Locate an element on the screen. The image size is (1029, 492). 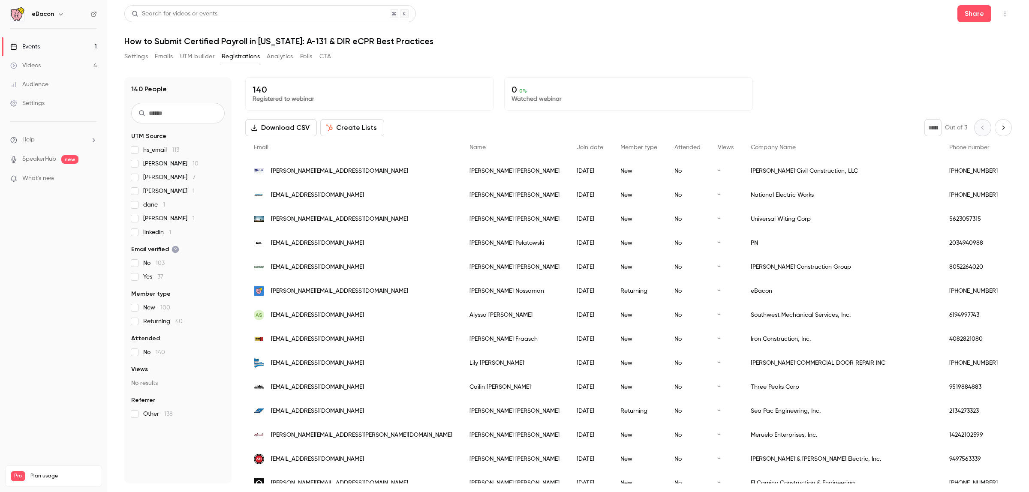
button: Polls is located at coordinates (306, 57).